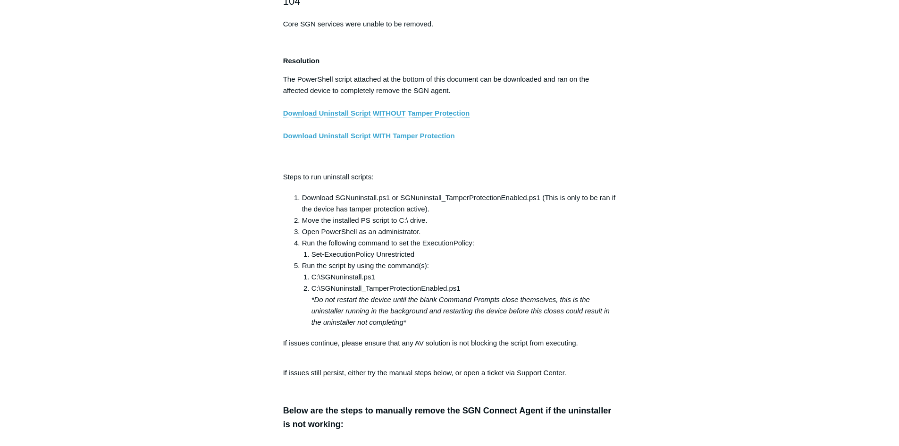 This screenshot has width=899, height=446. What do you see at coordinates (464, 305) in the screenshot?
I see `li: C:\SGNuninstall_TamperProtectionEnabled.ps1` at bounding box center [464, 305].